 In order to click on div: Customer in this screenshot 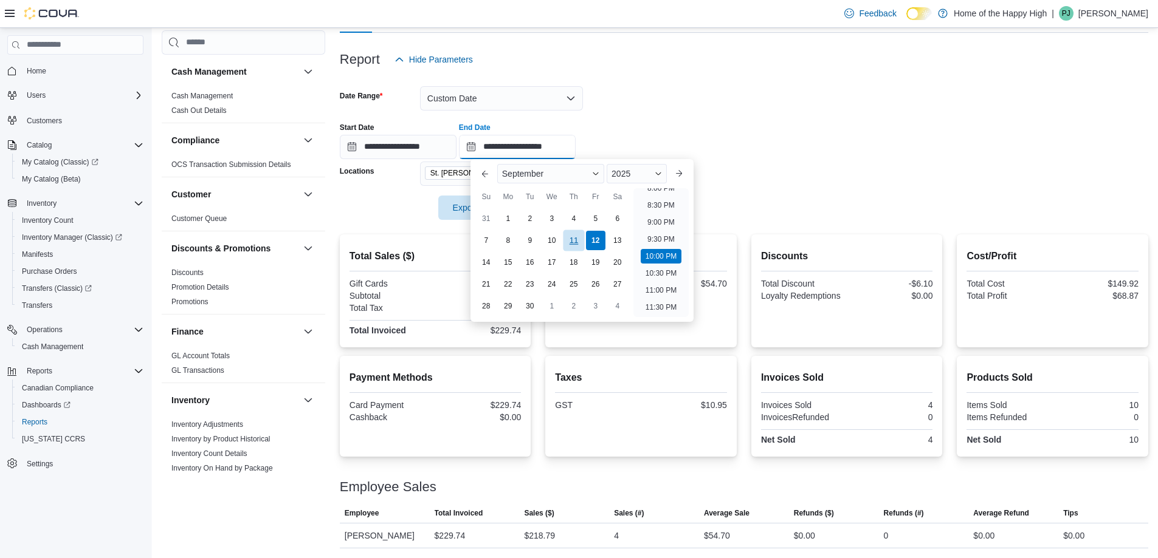, I will do `click(243, 221)`.